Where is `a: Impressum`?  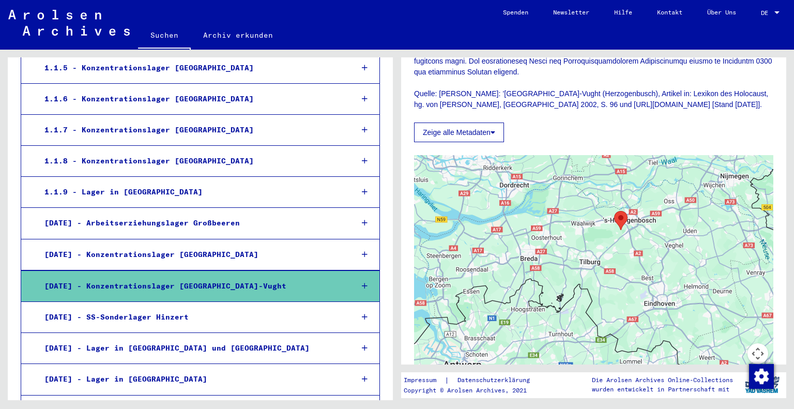 a: Impressum is located at coordinates (424, 380).